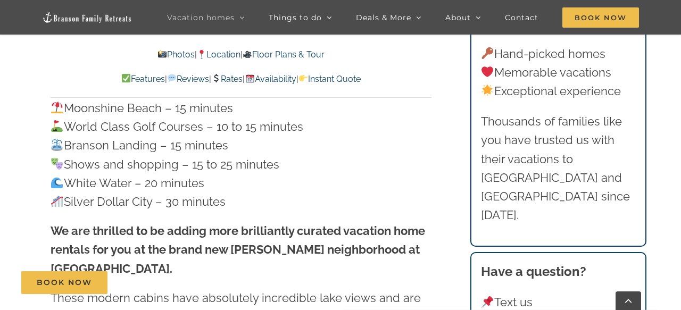 This screenshot has width=681, height=310. I want to click on span: Things to do, so click(295, 18).